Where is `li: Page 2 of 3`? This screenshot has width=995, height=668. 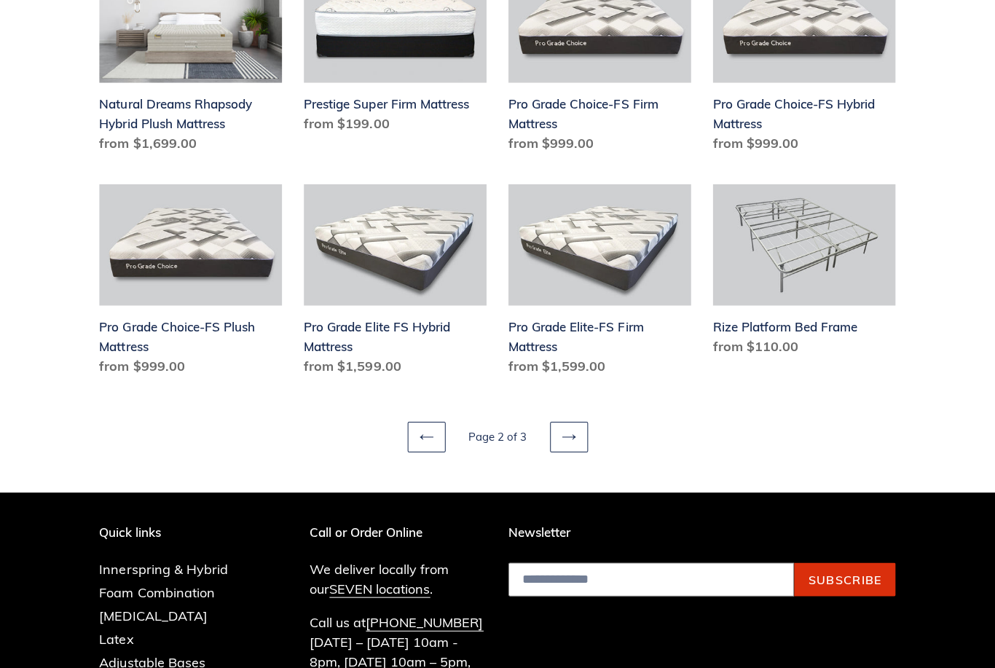 li: Page 2 of 3 is located at coordinates (498, 436).